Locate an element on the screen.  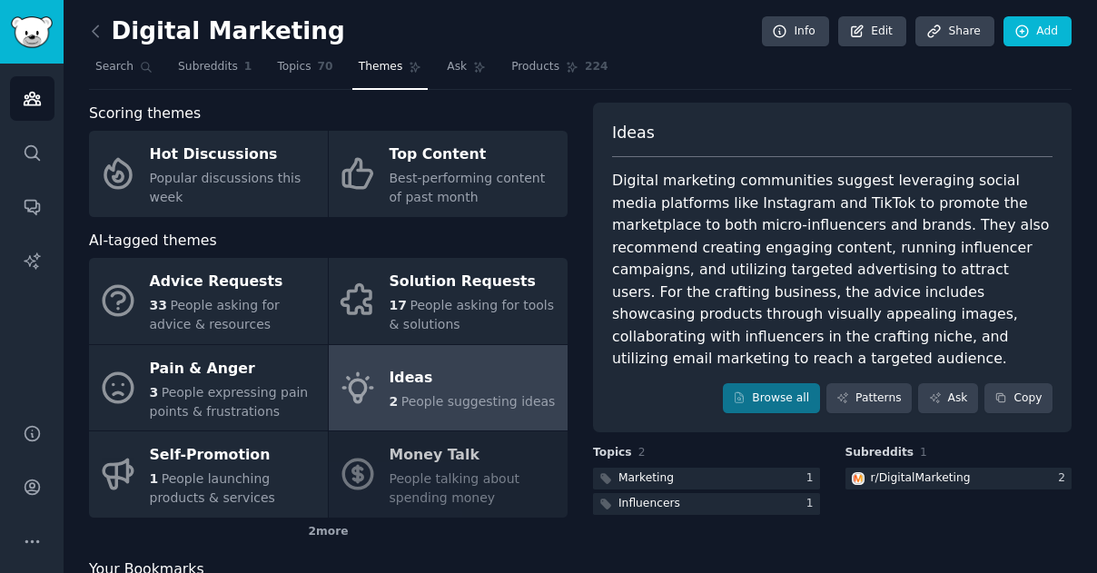
a: Topics70 is located at coordinates (304, 71).